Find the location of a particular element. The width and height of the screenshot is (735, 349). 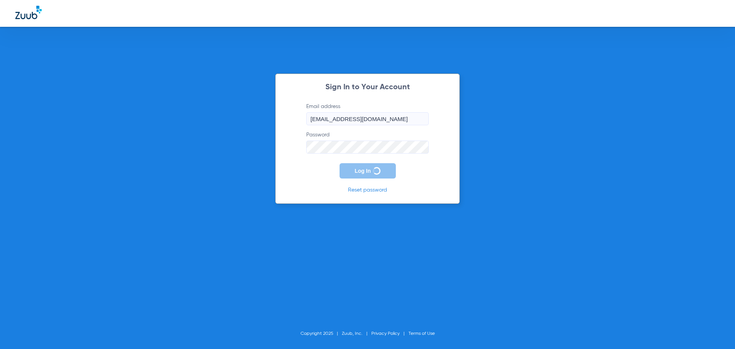

a: Privacy Policy is located at coordinates (385, 333).